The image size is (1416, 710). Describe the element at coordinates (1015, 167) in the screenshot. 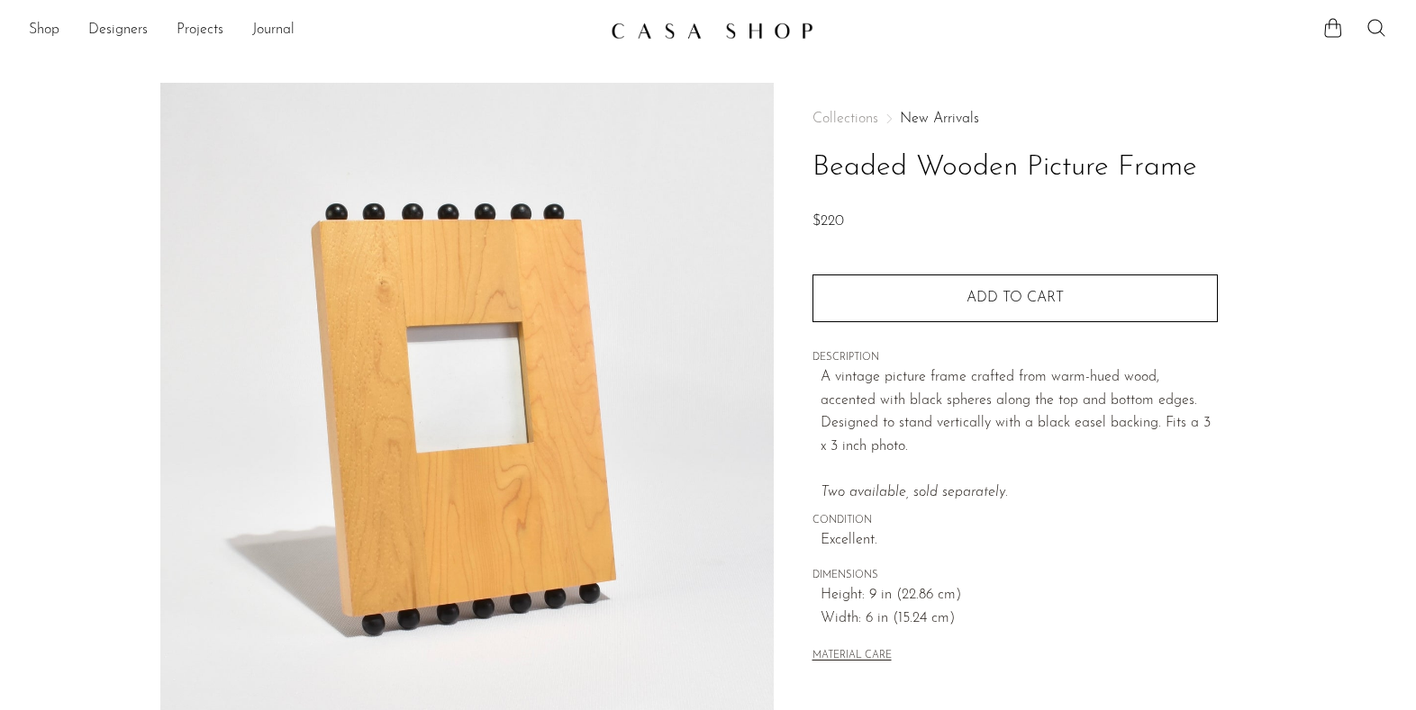

I see `h1: Beaded Wooden Picture Frame` at that location.